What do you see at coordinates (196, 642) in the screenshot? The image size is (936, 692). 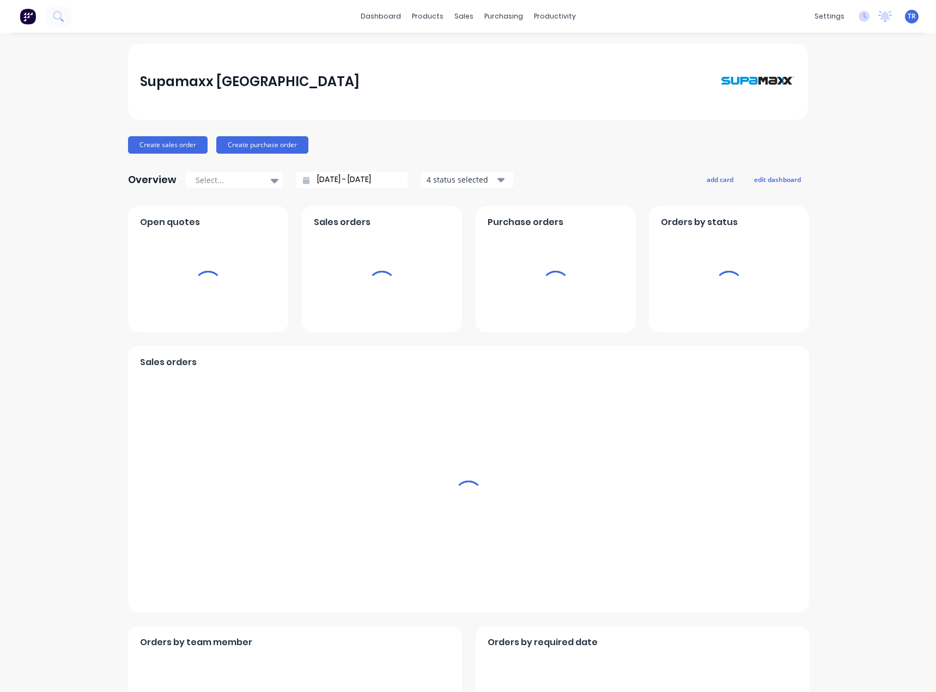 I see `span: Orders by team member` at bounding box center [196, 642].